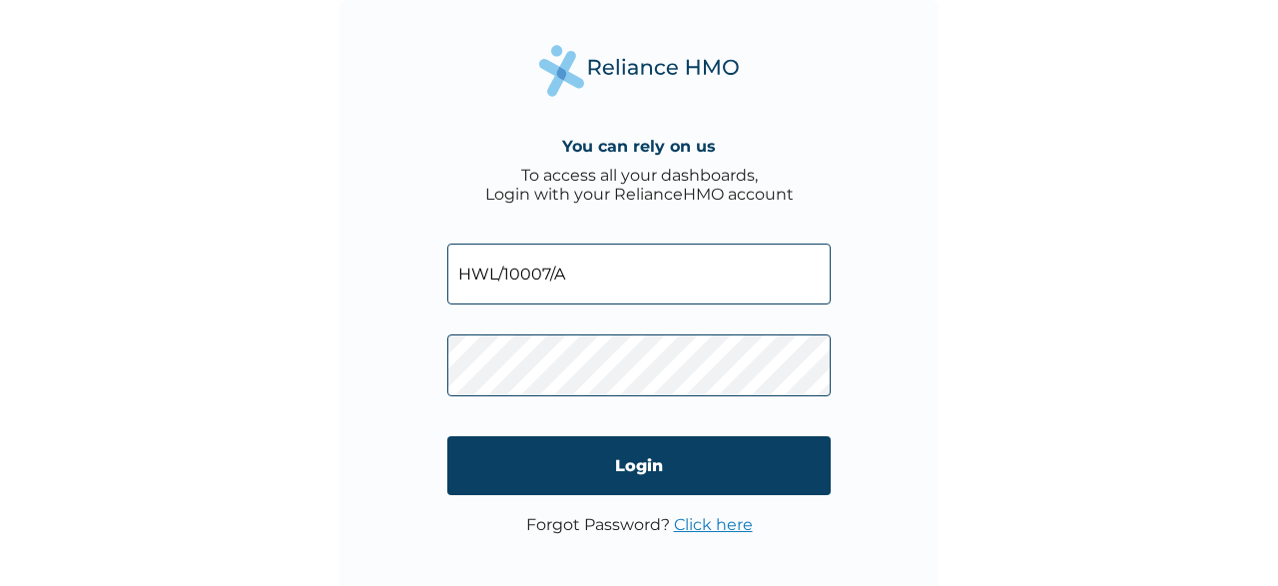  Describe the element at coordinates (639, 274) in the screenshot. I see `input: Email address or HMO ID` at that location.